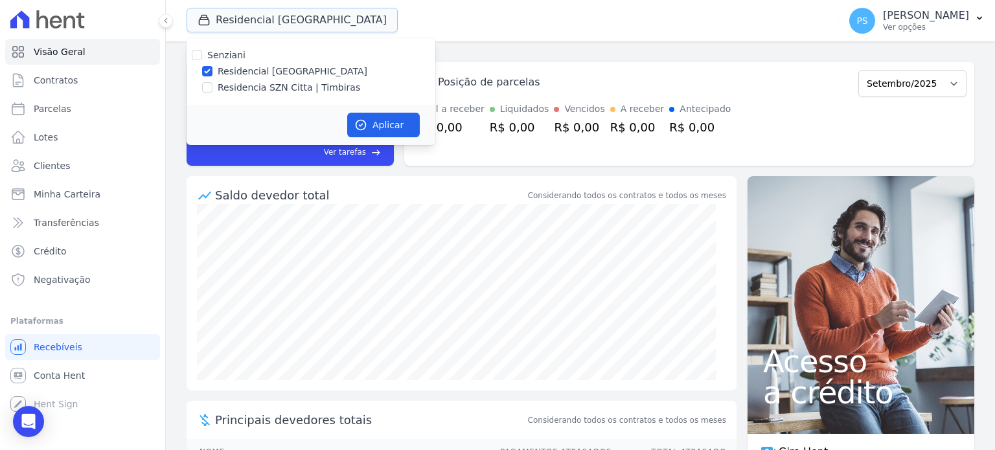  Describe the element at coordinates (370, 420) in the screenshot. I see `span: Principais devedores totais` at that location.